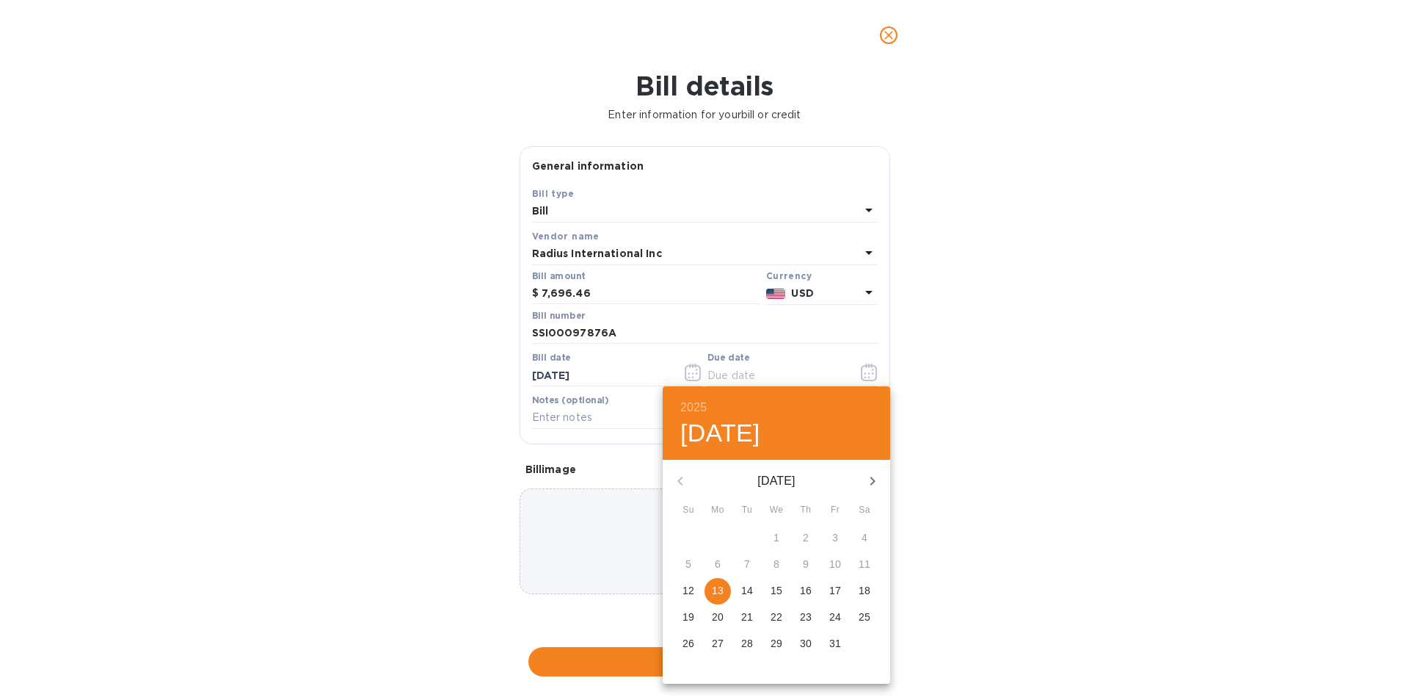 This screenshot has width=1409, height=700. Describe the element at coordinates (777, 644) in the screenshot. I see `button: 29` at that location.